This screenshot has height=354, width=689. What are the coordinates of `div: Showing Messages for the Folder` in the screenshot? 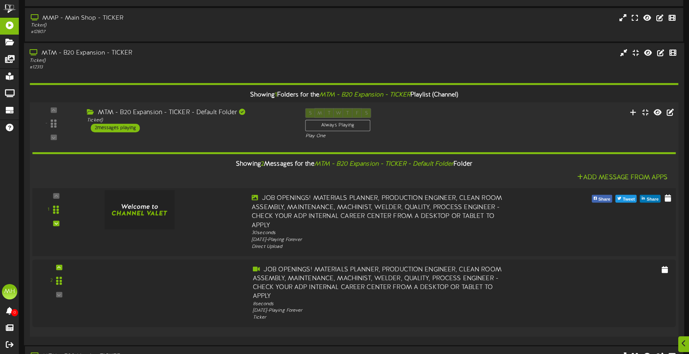 It's located at (354, 164).